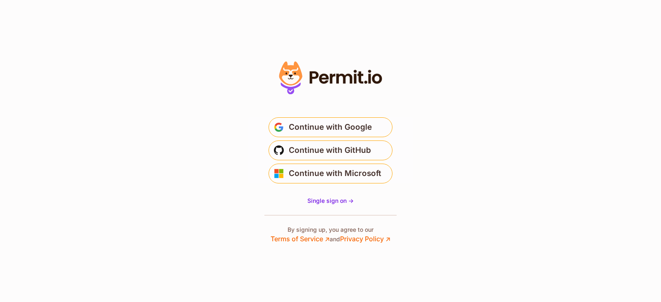 The image size is (661, 302). I want to click on span: Continue with GitHub, so click(330, 150).